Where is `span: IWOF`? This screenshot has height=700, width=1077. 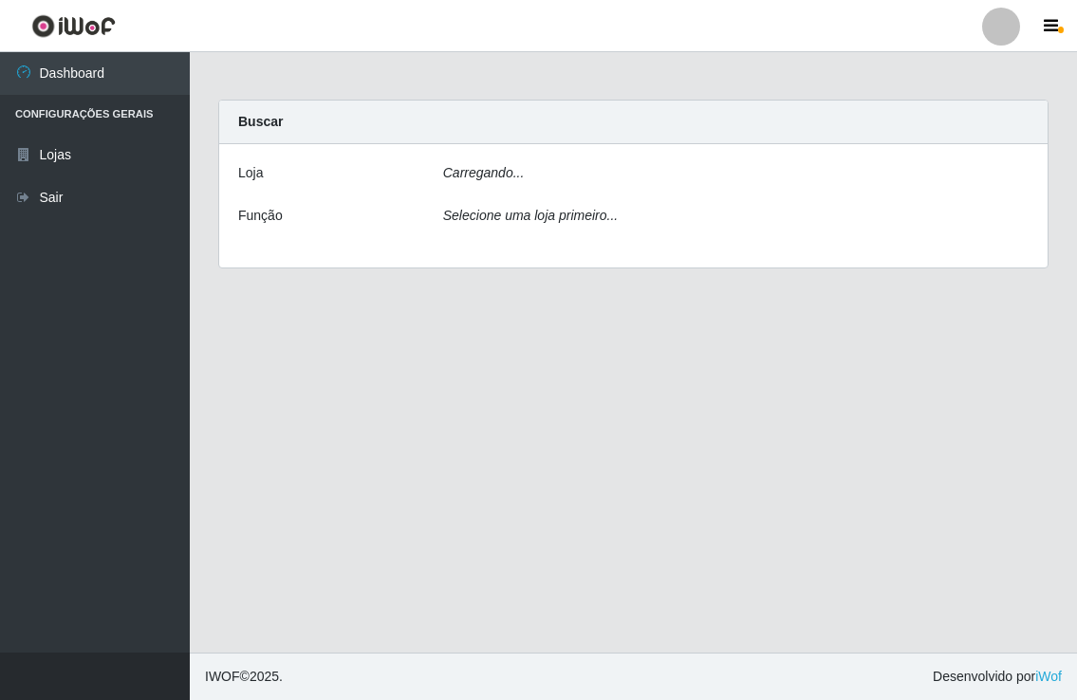 span: IWOF is located at coordinates (222, 677).